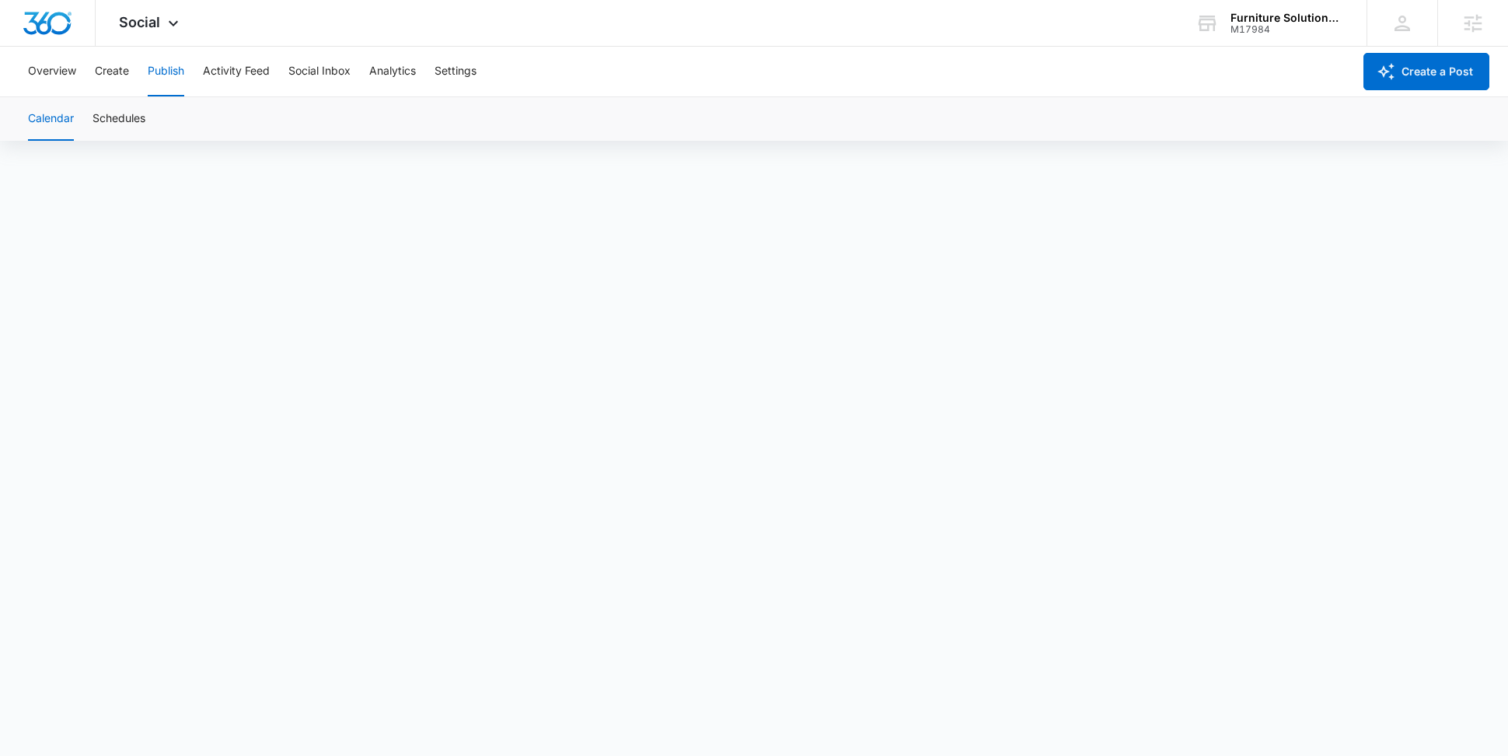 The image size is (1508, 756). Describe the element at coordinates (455, 72) in the screenshot. I see `button: Settings` at that location.